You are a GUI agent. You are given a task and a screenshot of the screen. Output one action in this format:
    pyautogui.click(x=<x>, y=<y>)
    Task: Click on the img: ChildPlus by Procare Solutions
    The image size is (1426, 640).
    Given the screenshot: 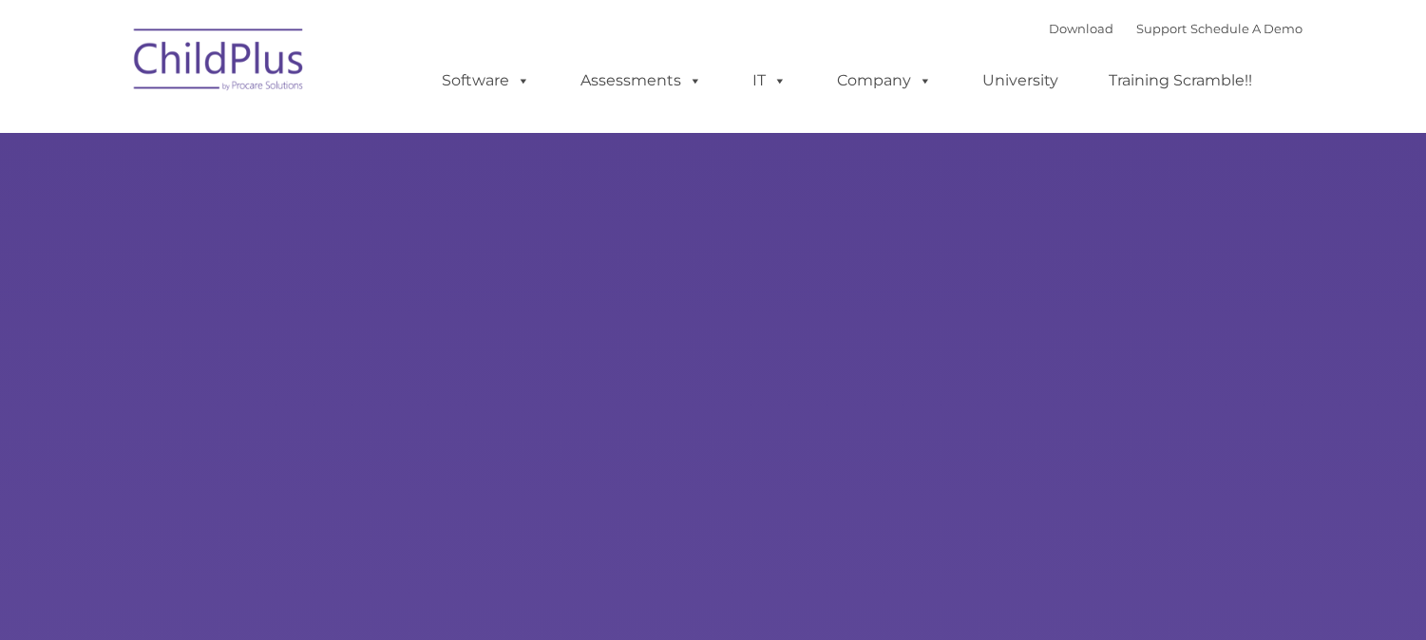 What is the action you would take?
    pyautogui.click(x=220, y=63)
    